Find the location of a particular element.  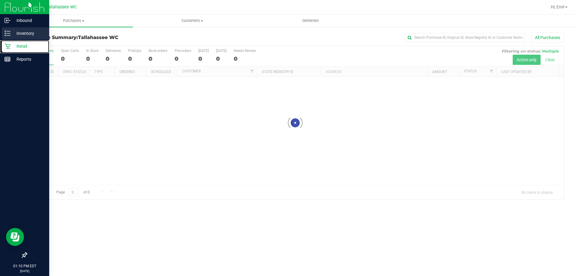

h3: Purchase Summary: is located at coordinates (116, 38).